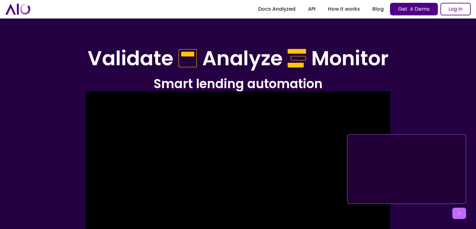 The height and width of the screenshot is (229, 476). Describe the element at coordinates (350, 58) in the screenshot. I see `h1: Monitor` at that location.